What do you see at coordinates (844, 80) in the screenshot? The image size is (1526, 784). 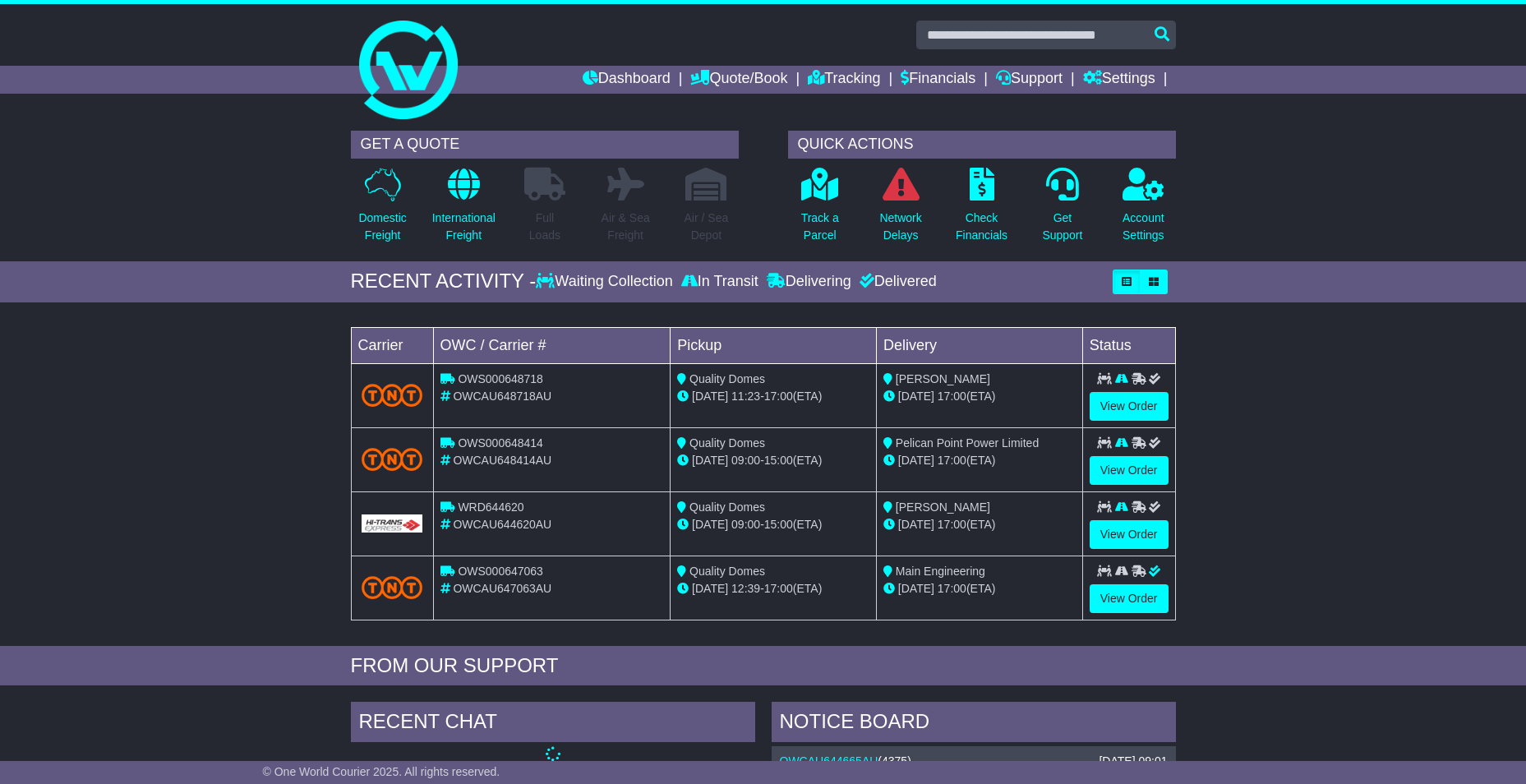 I see `a: Tracking` at bounding box center [844, 80].